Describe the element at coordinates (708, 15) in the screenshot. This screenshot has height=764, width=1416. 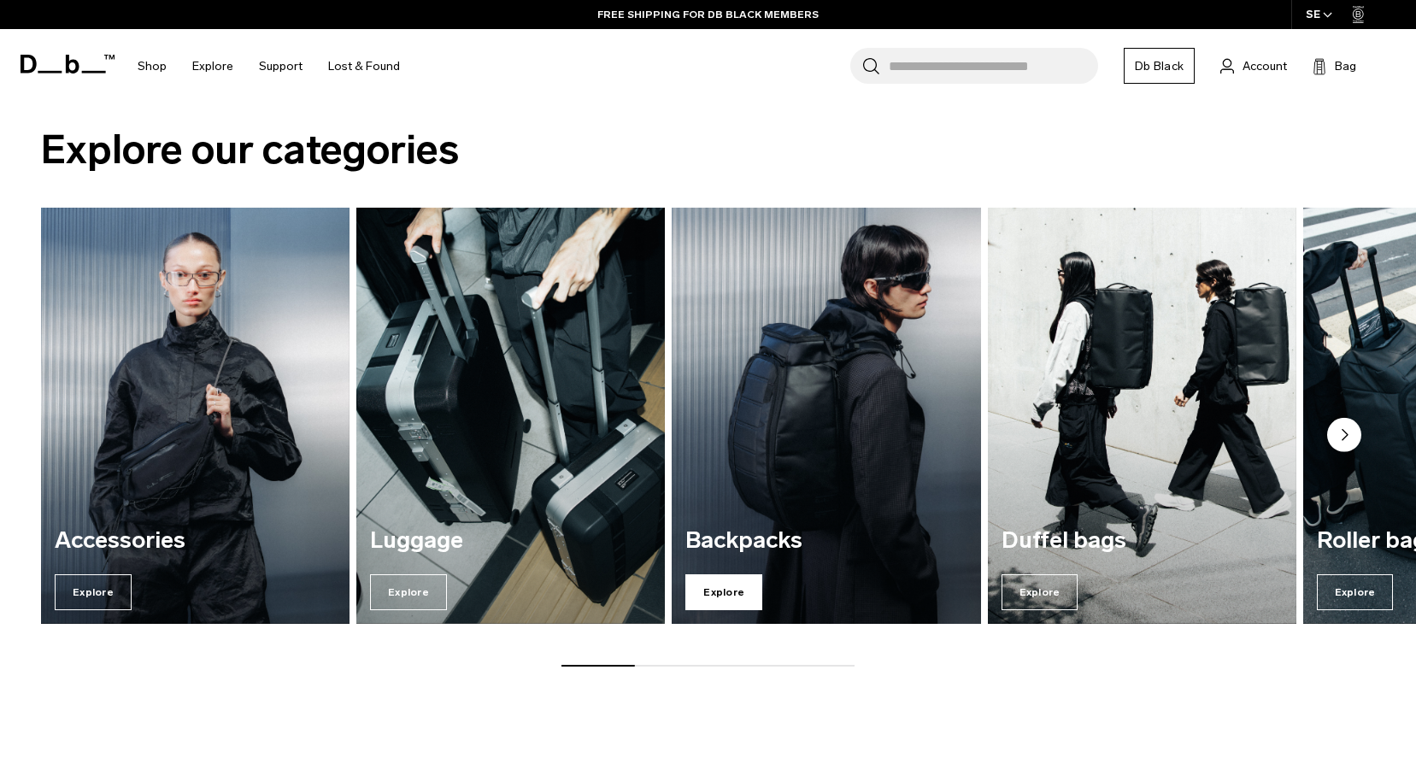
I see `a: FREE SHIPPING FOR DB BLACK MEMBERS` at that location.